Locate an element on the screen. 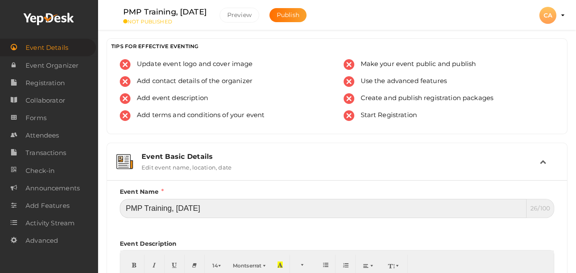 Image resolution: width=576 pixels, height=273 pixels. label: Event Name is located at coordinates (141, 192).